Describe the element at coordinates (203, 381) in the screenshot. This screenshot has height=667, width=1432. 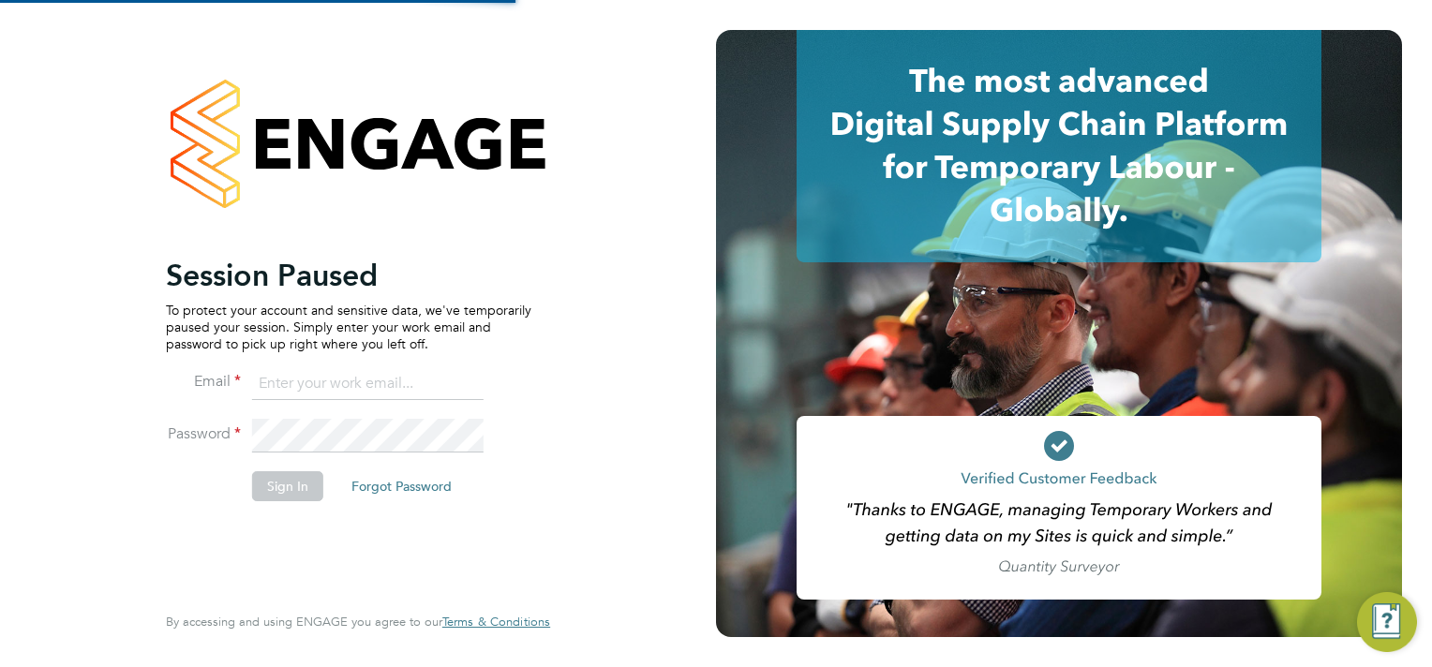
I see `label: Email` at that location.